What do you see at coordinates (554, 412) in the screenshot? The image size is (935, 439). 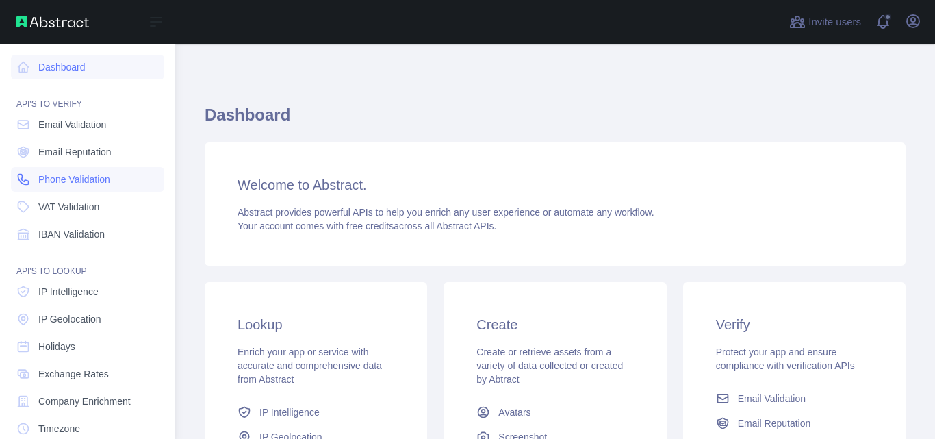 I see `a: Avatars` at bounding box center [554, 412].